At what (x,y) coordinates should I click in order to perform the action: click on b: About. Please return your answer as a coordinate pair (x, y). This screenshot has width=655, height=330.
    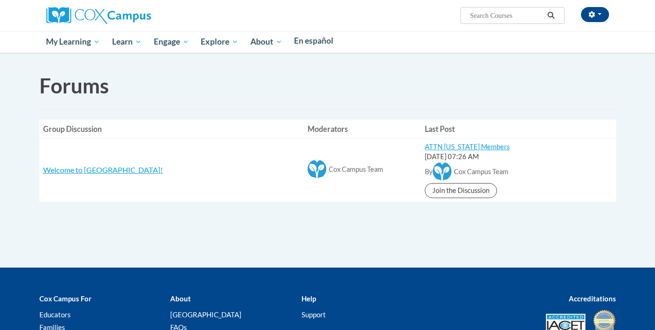
    Looking at the image, I should click on (180, 298).